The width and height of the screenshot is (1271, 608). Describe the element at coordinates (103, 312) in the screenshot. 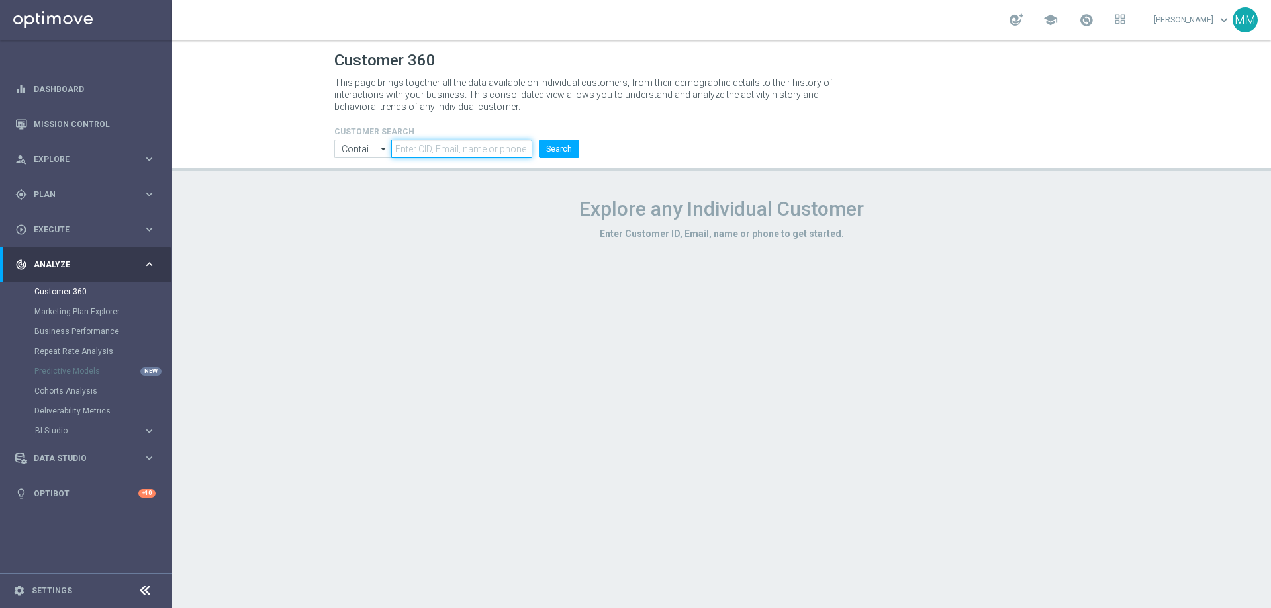

I see `div: Marketing Plan Explorer` at that location.